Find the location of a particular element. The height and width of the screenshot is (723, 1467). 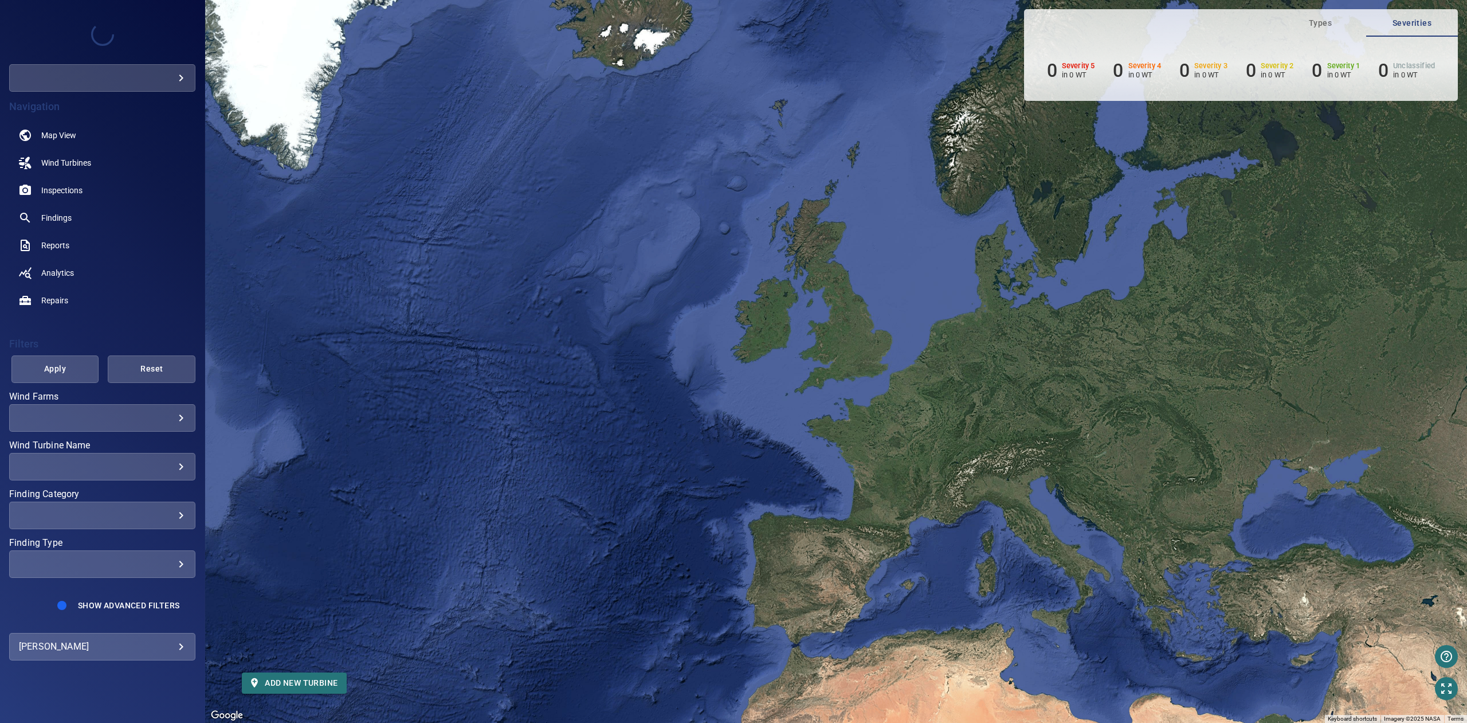

h4: Filters is located at coordinates (102, 344).